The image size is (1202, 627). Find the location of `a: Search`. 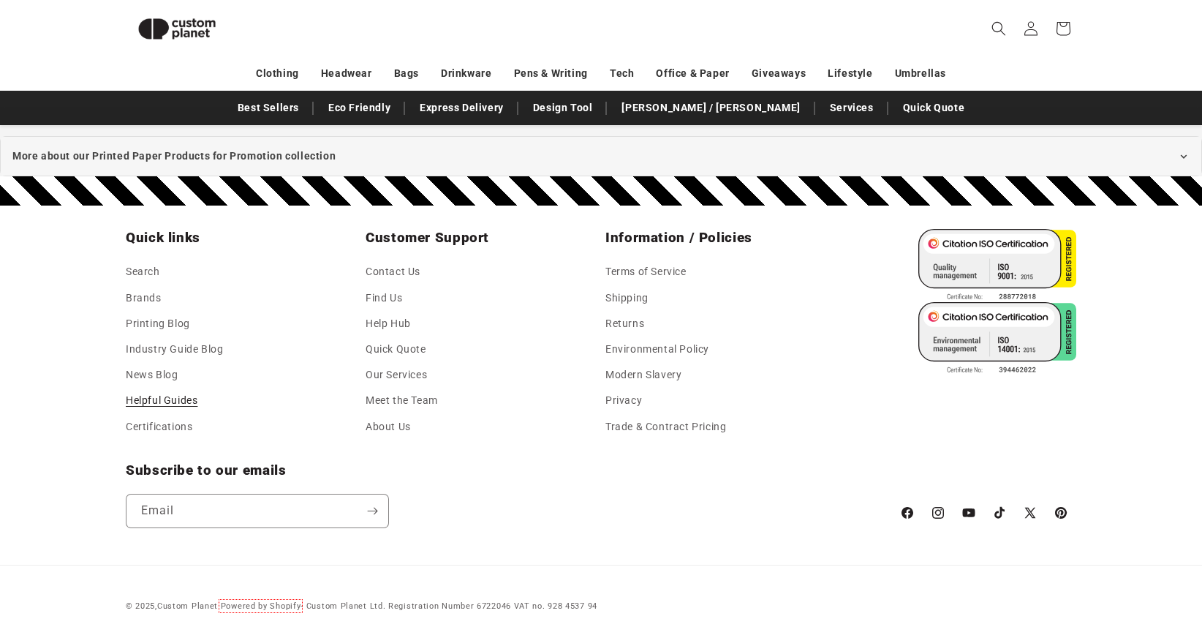

a: Search is located at coordinates (143, 274).